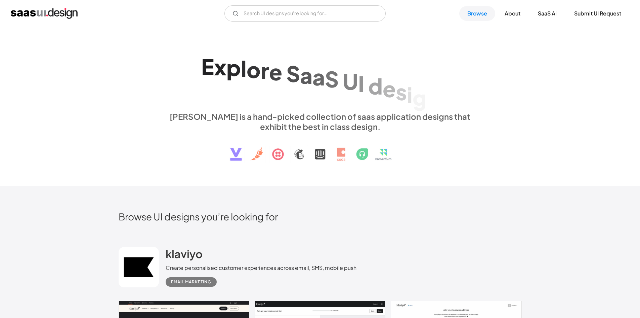 This screenshot has width=640, height=318. What do you see at coordinates (261, 267) in the screenshot?
I see `div: Create personalised customer experiences across email, SMS, mobile push` at bounding box center [261, 267].